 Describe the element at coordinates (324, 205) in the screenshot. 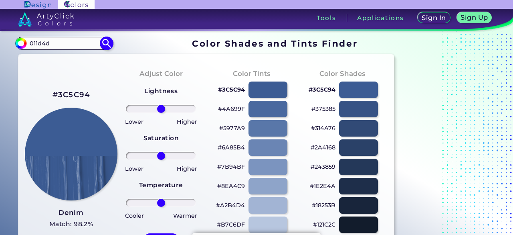

I see `p: #18253B` at that location.